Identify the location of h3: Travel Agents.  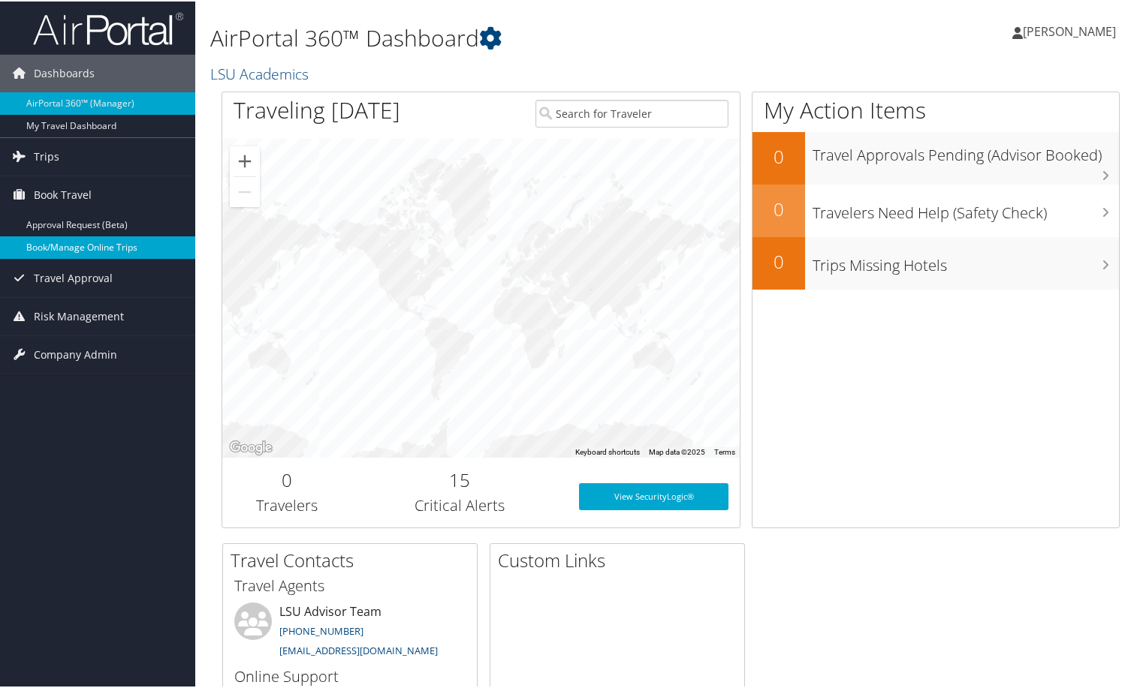
(350, 585).